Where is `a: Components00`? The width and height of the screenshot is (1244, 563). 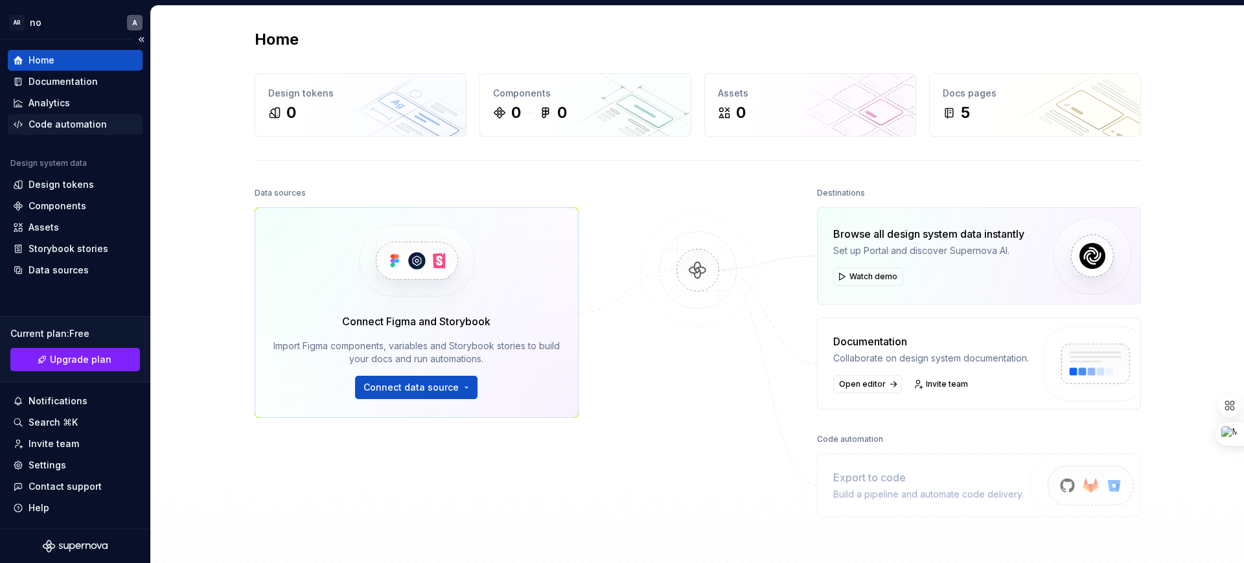 a: Components00 is located at coordinates (585, 105).